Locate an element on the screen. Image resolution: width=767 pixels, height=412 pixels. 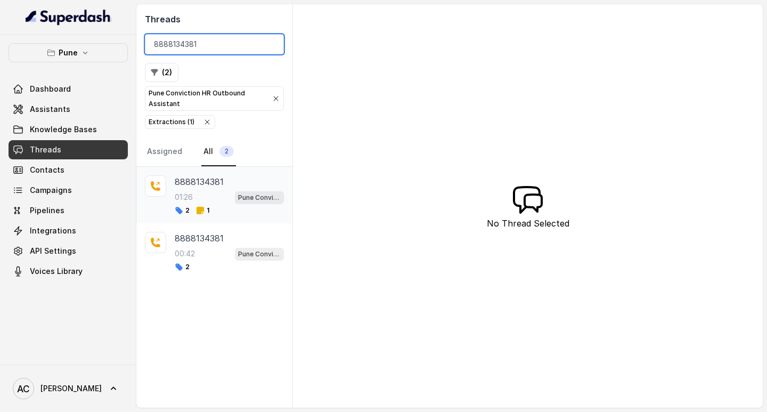
button: Extractions (1) is located at coordinates (180, 122).